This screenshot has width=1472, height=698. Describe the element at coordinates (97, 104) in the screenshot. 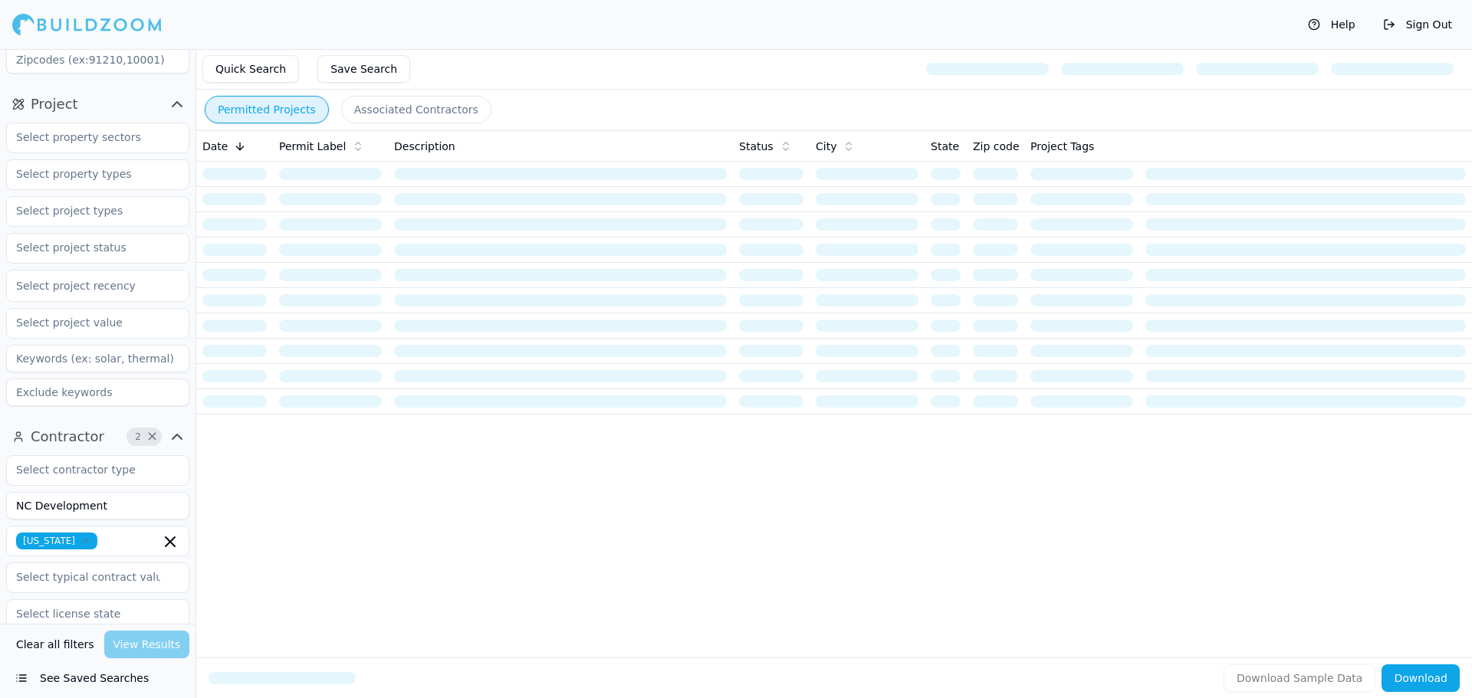

I see `button: Project` at that location.